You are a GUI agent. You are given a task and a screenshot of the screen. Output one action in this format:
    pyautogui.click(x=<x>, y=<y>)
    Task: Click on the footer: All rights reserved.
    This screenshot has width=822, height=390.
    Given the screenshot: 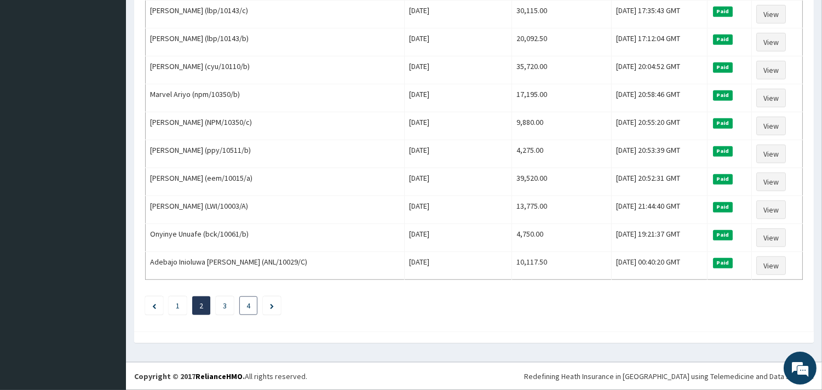 What is the action you would take?
    pyautogui.click(x=474, y=376)
    